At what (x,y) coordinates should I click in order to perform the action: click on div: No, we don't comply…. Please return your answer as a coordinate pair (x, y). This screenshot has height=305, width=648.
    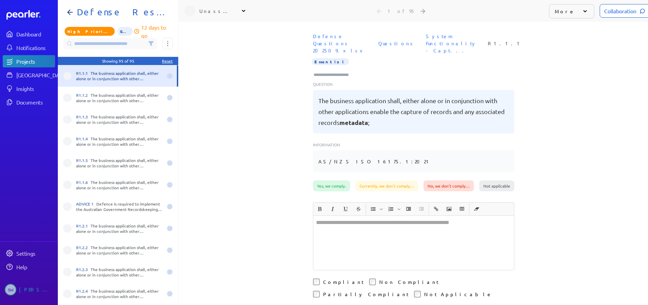
    Looking at the image, I should click on (449, 186).